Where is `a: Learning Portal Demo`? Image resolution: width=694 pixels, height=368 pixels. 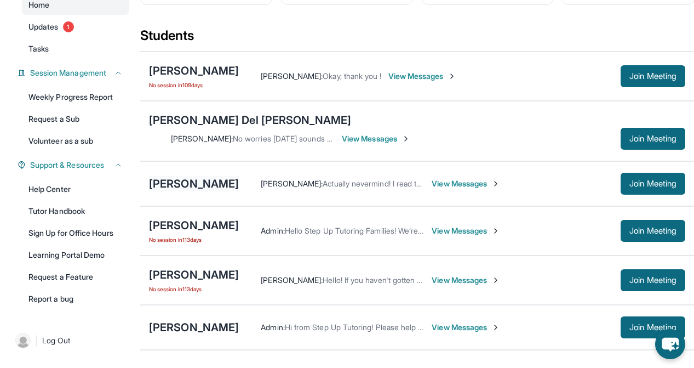
a: Learning Portal Demo is located at coordinates (76, 255).